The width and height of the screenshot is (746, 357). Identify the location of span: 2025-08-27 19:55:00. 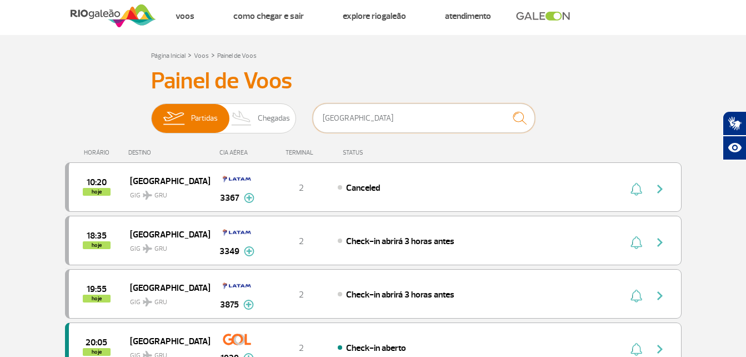
(97, 289).